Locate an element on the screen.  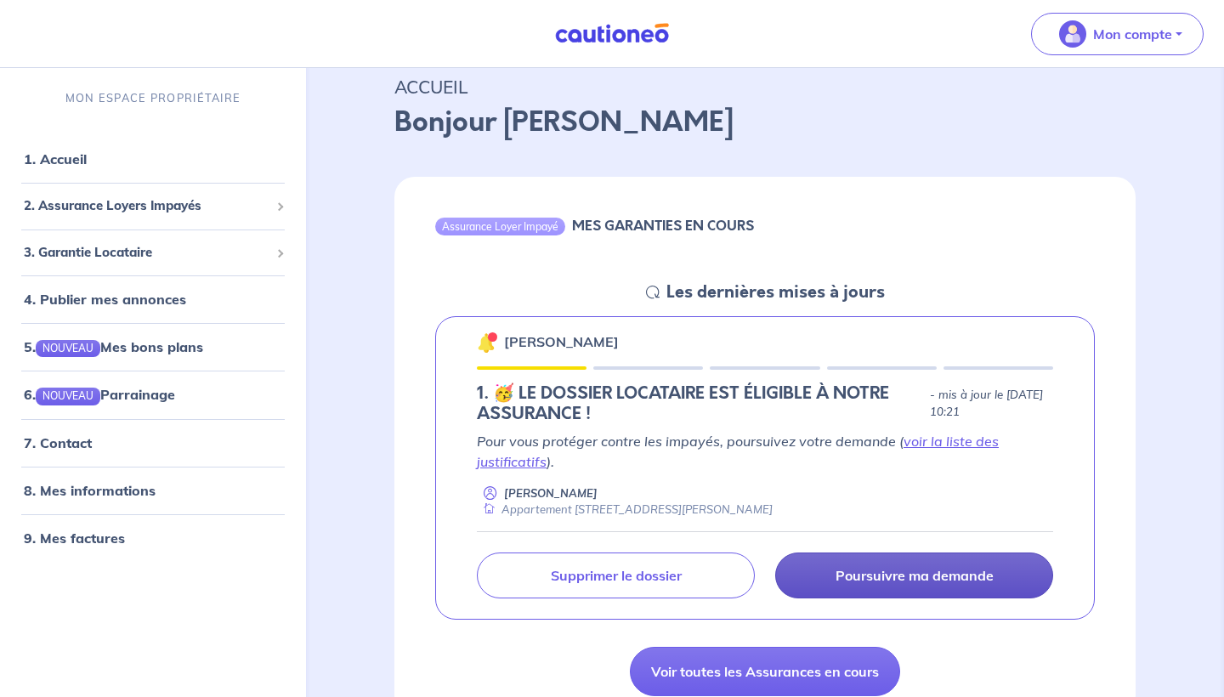
p: Pour vous protéger contre les impayés, poursuivez votre demande ( ). is located at coordinates (765, 451).